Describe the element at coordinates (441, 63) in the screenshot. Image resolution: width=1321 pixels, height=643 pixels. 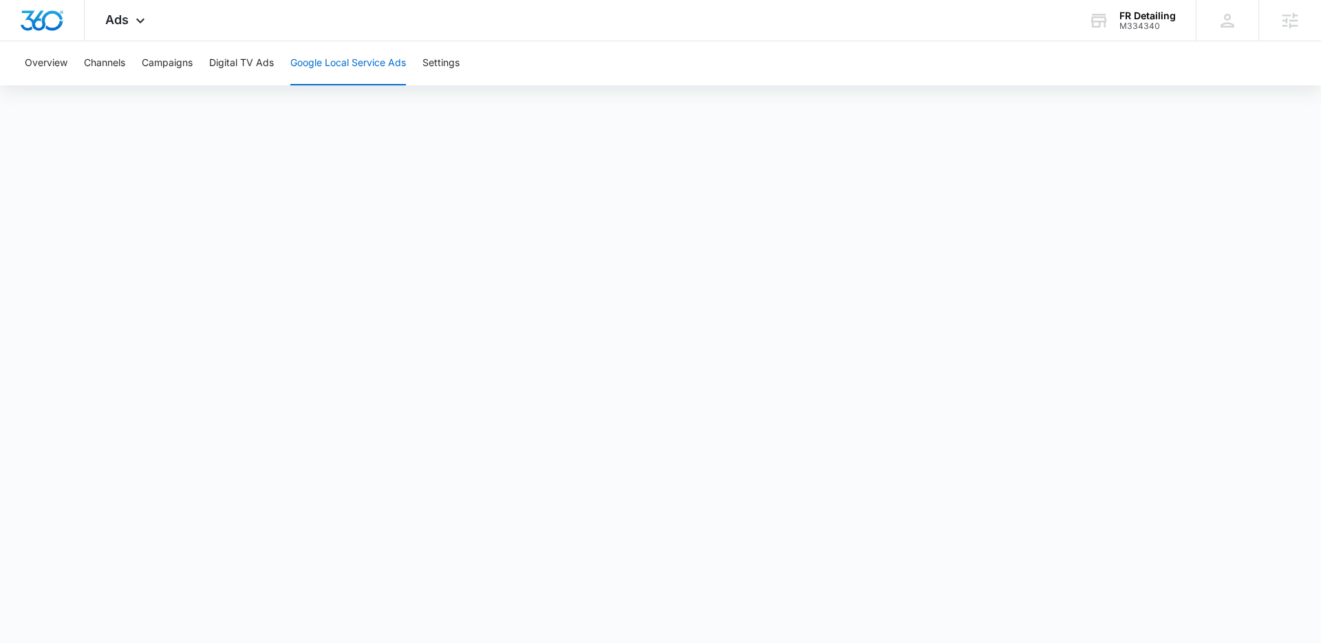
I see `button: Settings` at that location.